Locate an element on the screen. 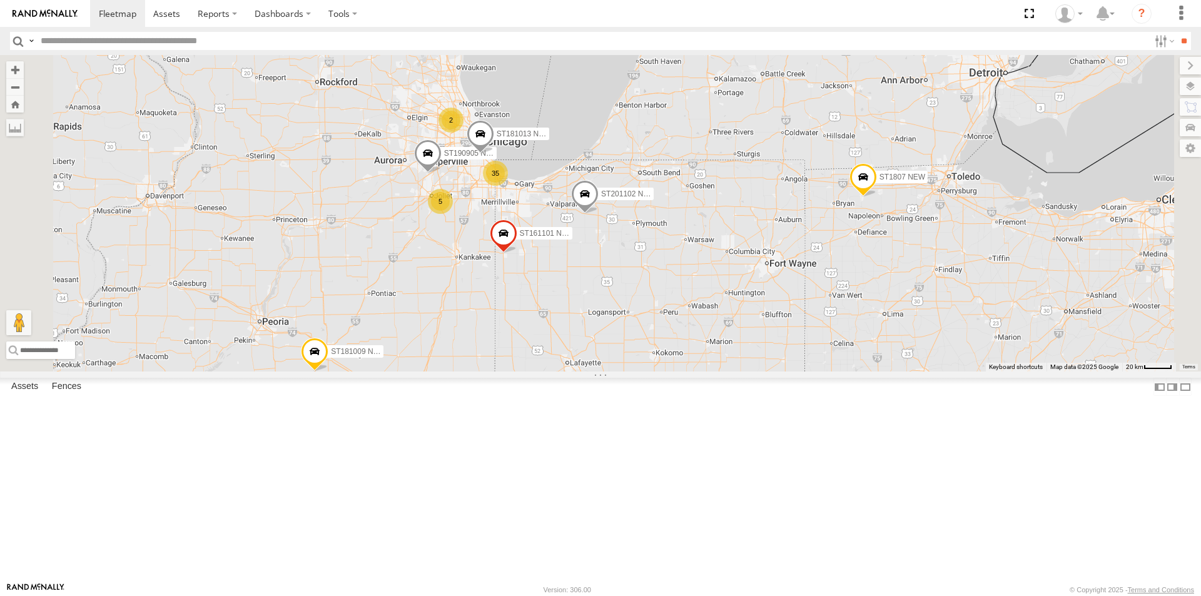 The width and height of the screenshot is (1201, 596). label: Fences is located at coordinates (66, 387).